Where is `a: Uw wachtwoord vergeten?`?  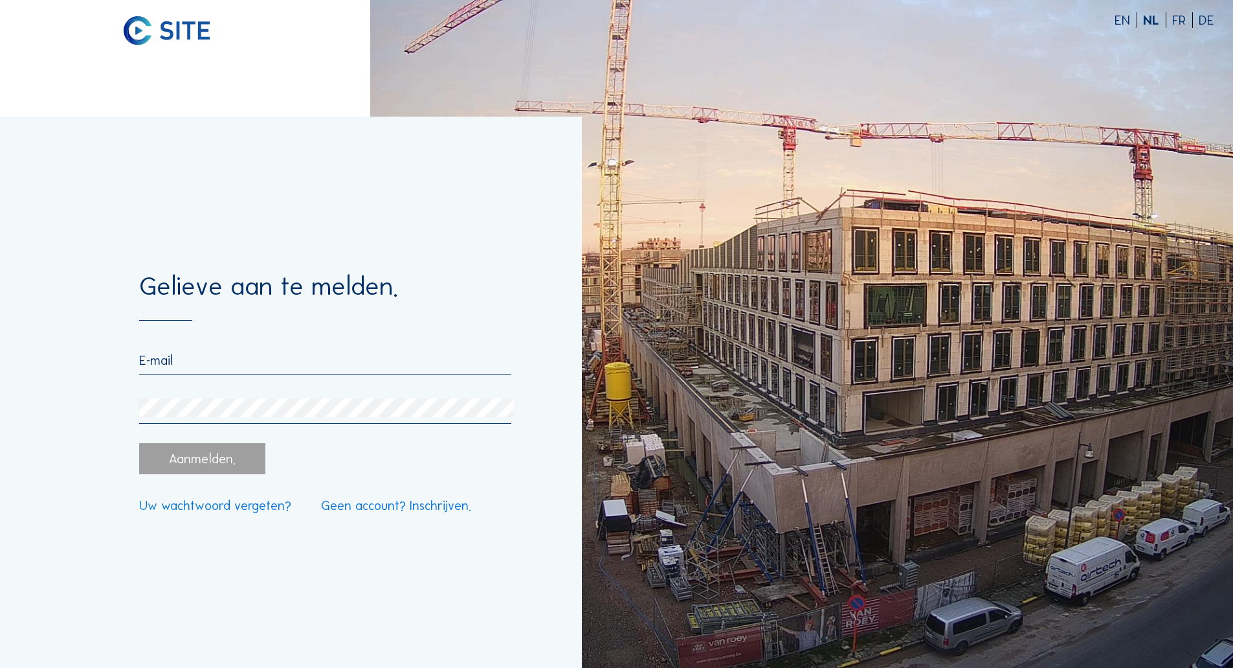
a: Uw wachtwoord vergeten? is located at coordinates (215, 505).